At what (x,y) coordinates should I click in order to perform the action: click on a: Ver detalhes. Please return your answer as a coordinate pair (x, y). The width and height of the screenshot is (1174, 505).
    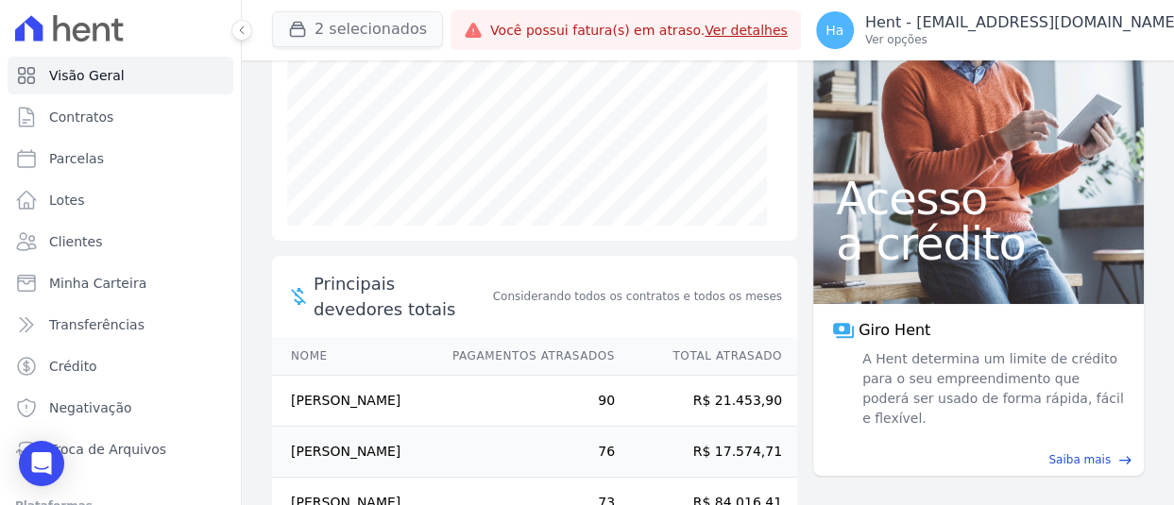
    Looking at the image, I should click on (746, 30).